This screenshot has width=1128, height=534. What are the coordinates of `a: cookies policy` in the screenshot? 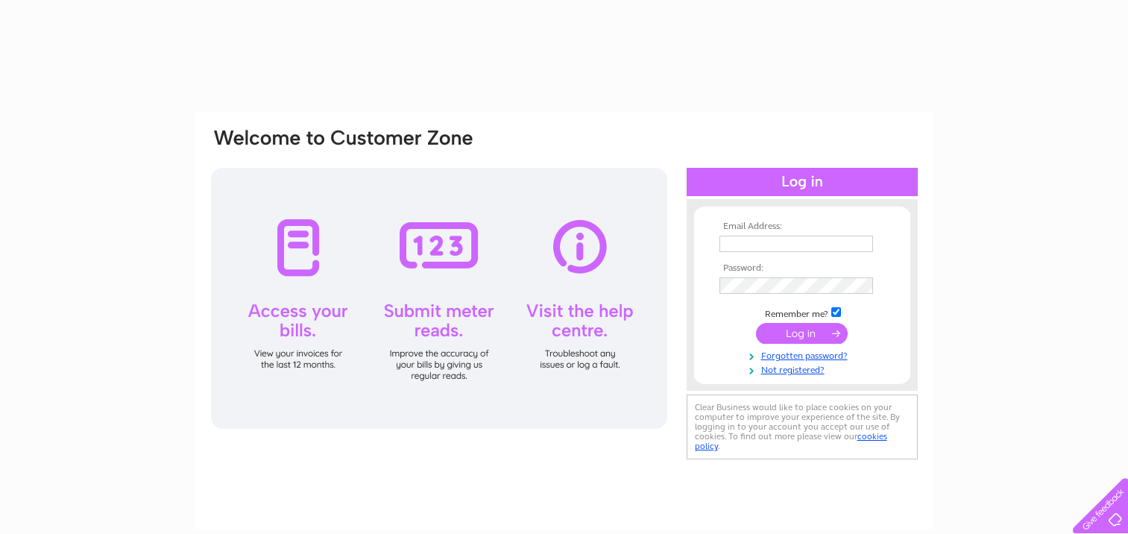 It's located at (791, 441).